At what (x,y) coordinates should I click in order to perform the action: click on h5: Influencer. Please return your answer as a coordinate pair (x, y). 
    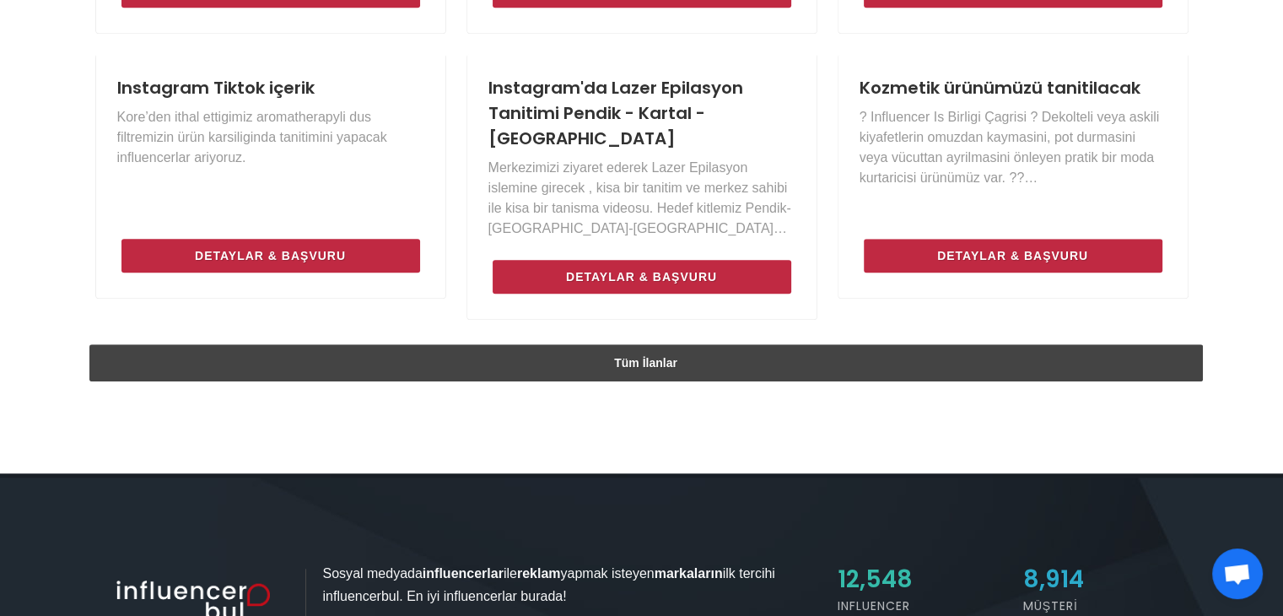
    Looking at the image, I should click on (920, 606).